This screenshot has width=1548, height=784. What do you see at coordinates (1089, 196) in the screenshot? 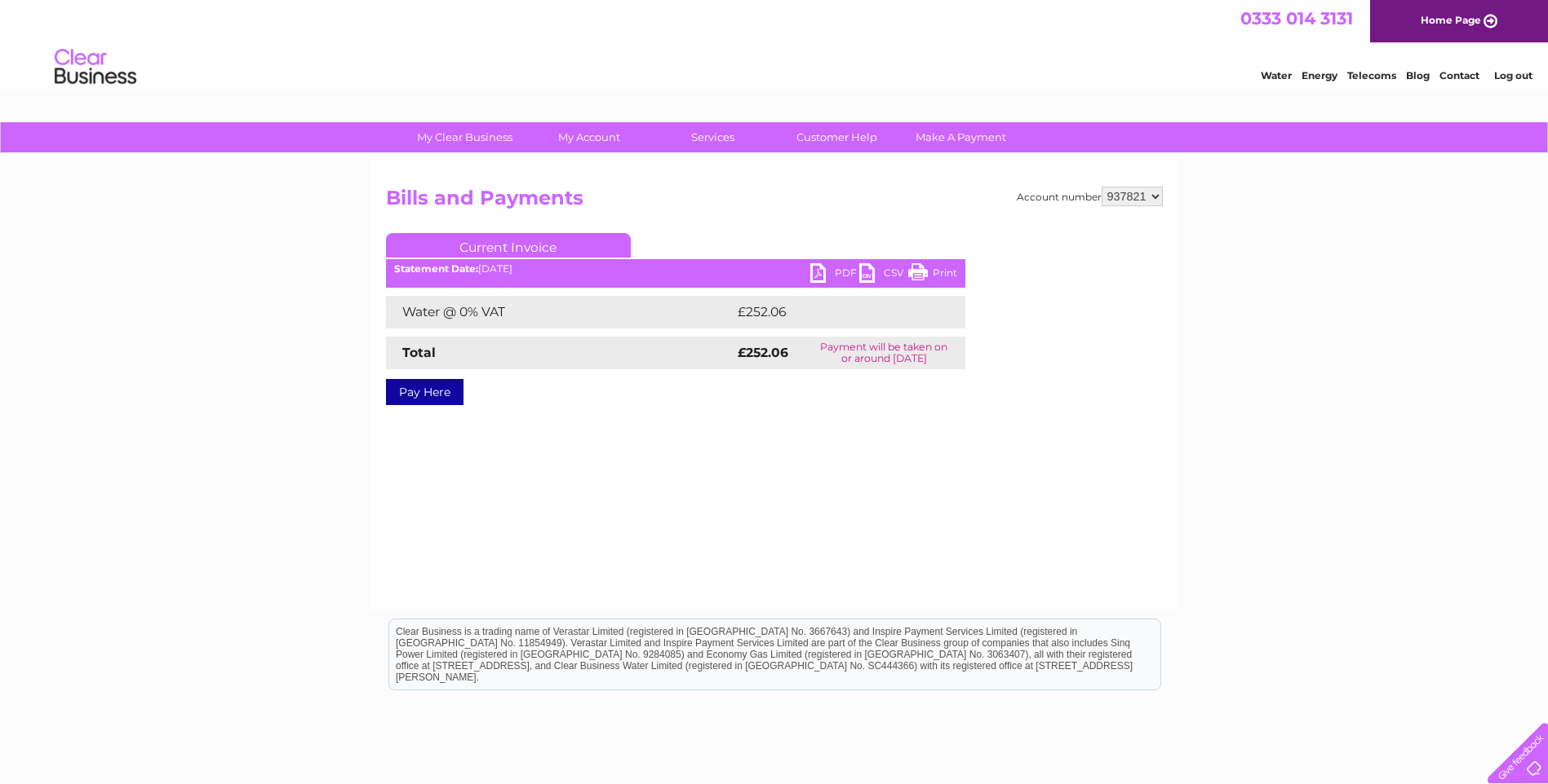
I see `div: Account number` at bounding box center [1089, 196].